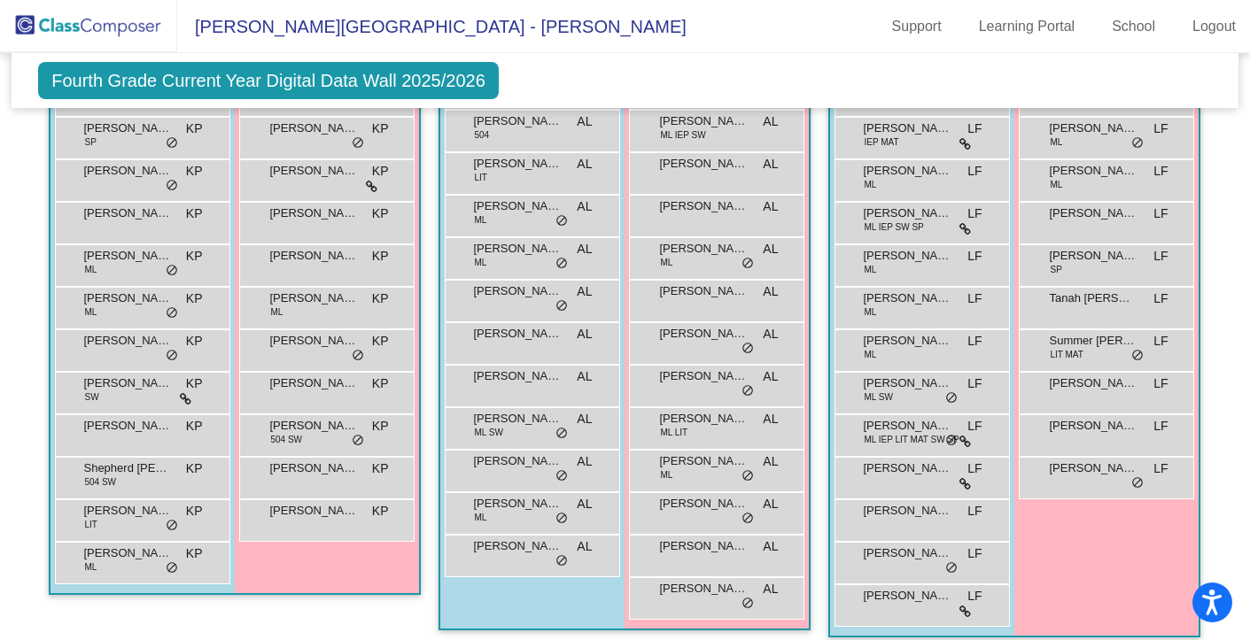 This screenshot has height=640, width=1250. Describe the element at coordinates (917, 27) in the screenshot. I see `a: Support` at that location.